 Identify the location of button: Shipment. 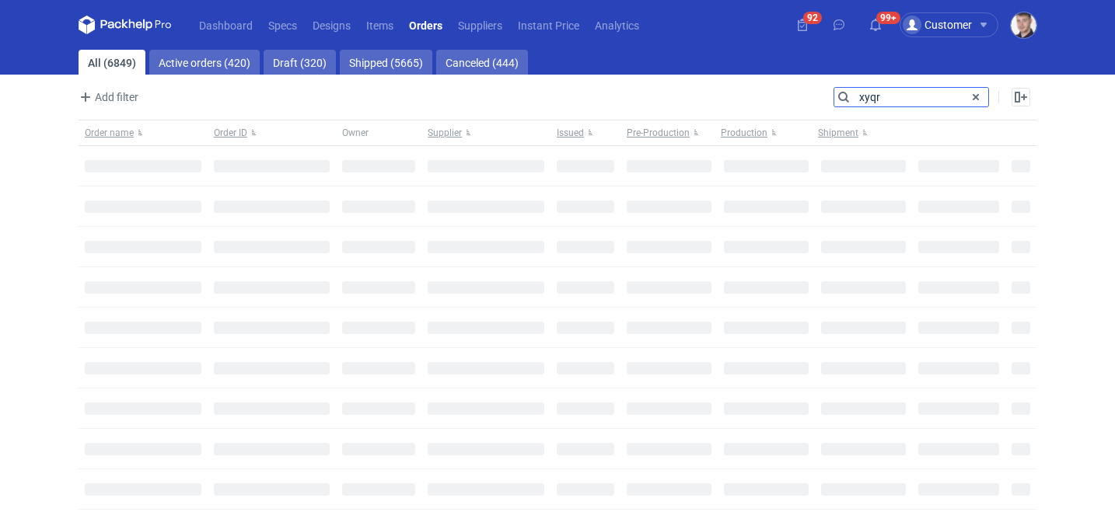
(863, 133).